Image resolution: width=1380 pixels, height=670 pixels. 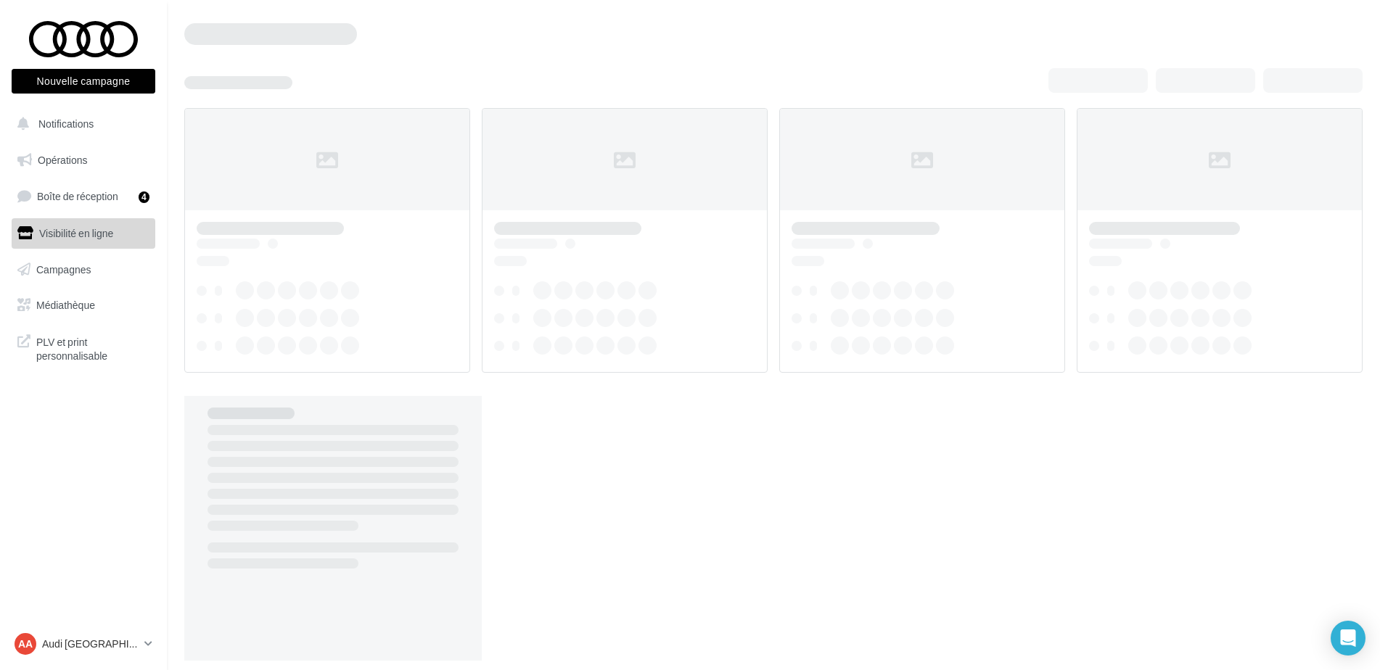 What do you see at coordinates (66, 123) in the screenshot?
I see `span: Notifications` at bounding box center [66, 123].